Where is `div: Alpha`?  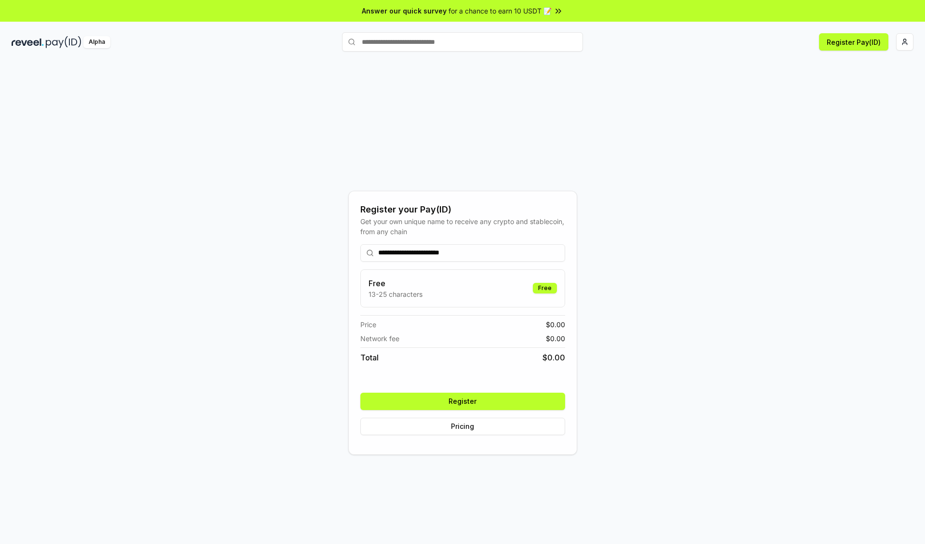
div: Alpha is located at coordinates (97, 42).